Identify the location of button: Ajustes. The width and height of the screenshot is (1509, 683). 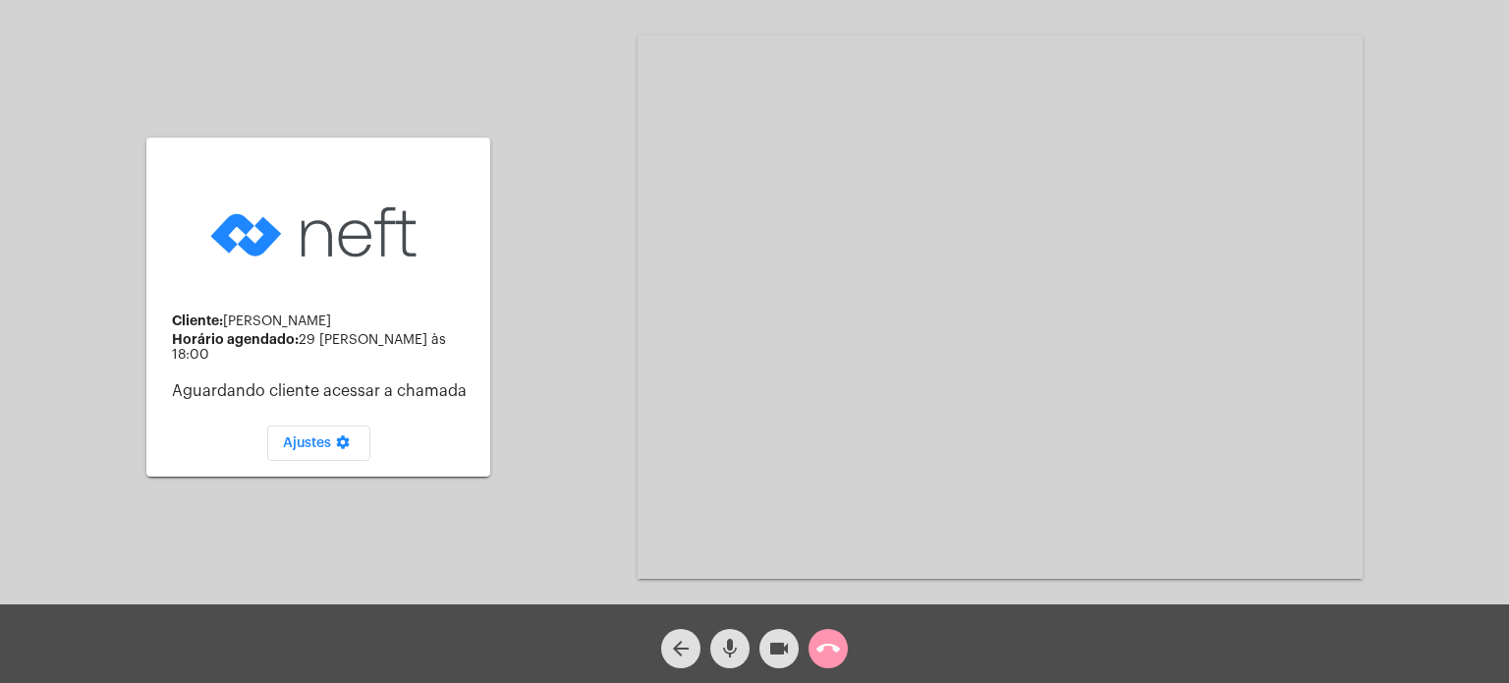
(318, 443).